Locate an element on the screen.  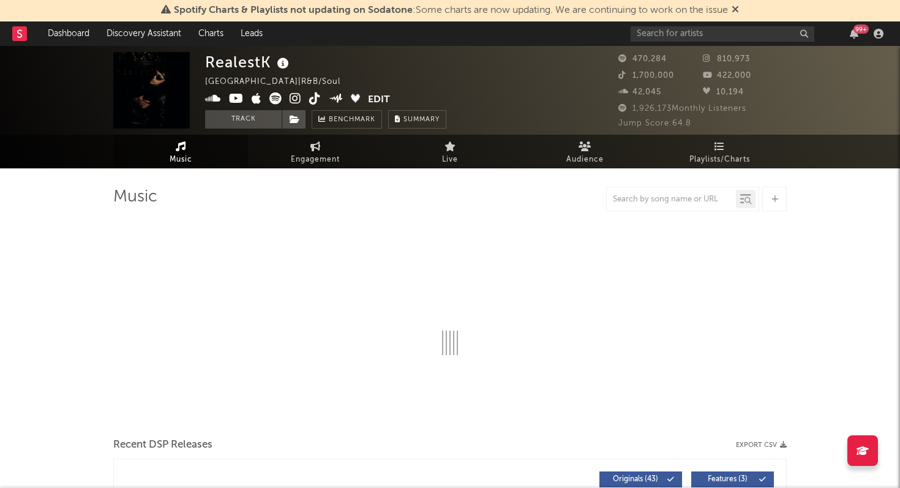
span: 1,926,173 Monthly Listeners is located at coordinates (682, 108).